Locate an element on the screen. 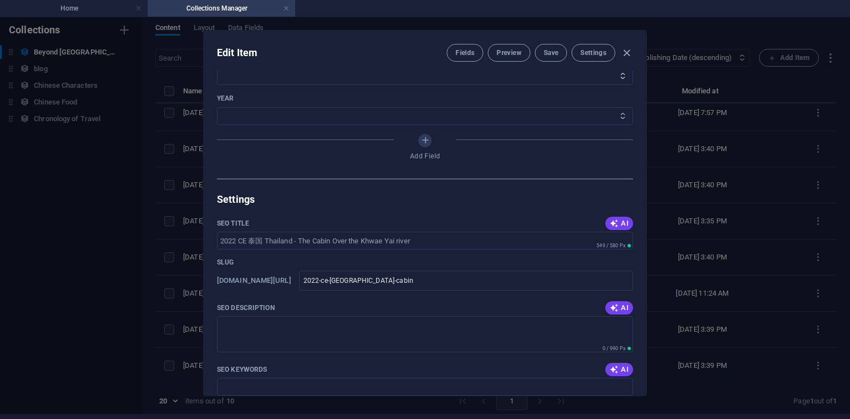 The image size is (850, 419). p: SEO Description is located at coordinates (246, 308).